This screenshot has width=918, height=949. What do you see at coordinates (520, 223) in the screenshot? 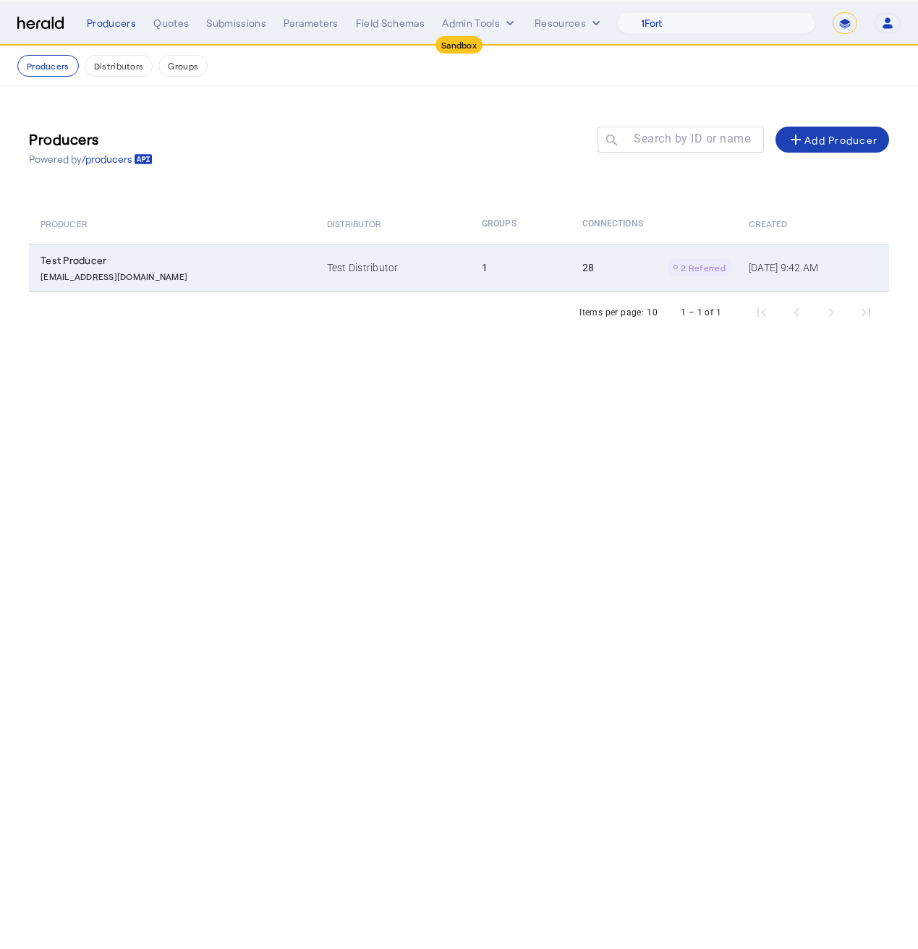
I see `th: Groups` at bounding box center [520, 223].